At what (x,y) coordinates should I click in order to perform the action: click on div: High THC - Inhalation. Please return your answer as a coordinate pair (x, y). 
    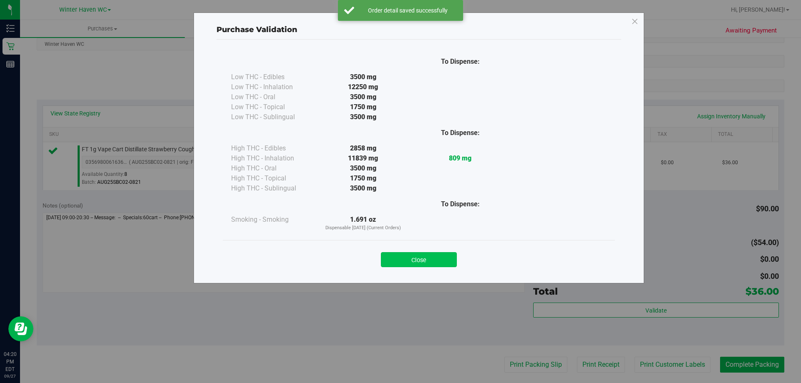
    Looking at the image, I should click on (273, 159).